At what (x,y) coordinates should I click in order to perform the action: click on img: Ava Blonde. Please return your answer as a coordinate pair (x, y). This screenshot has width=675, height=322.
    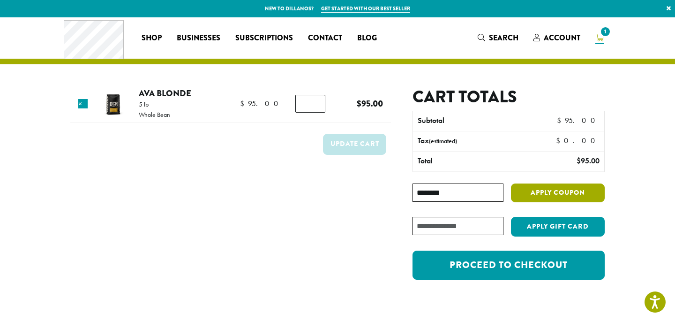
    Looking at the image, I should click on (113, 104).